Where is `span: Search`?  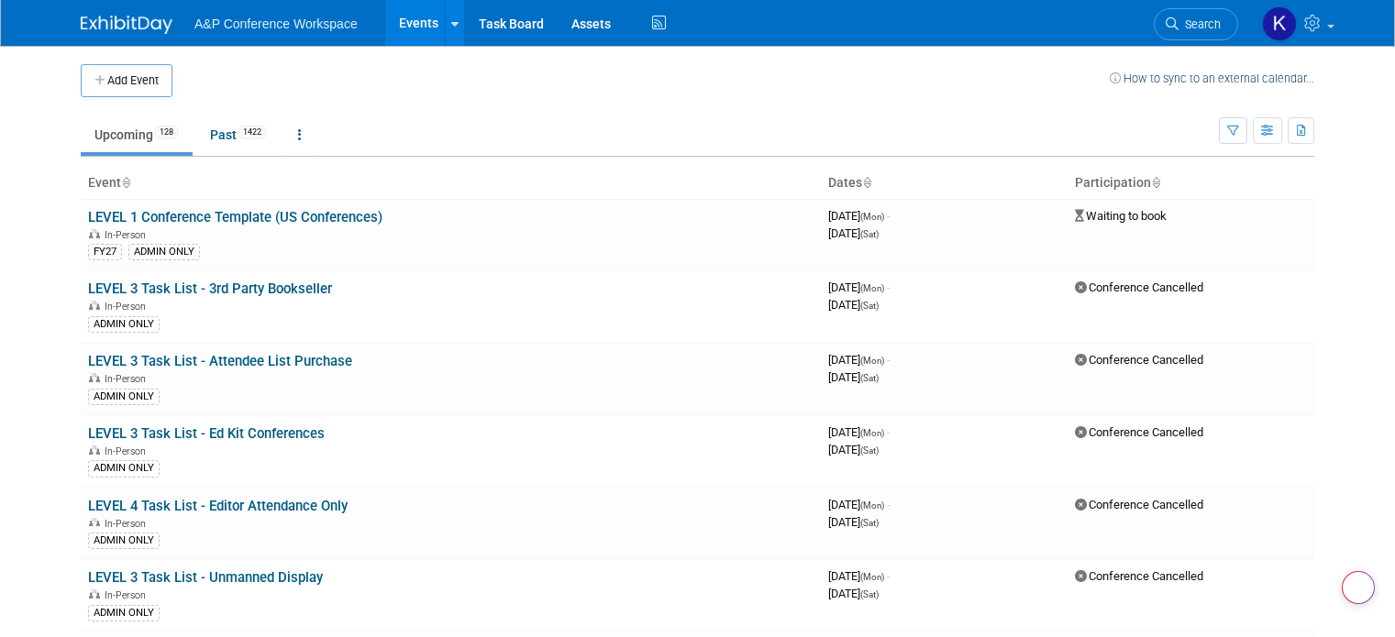 span: Search is located at coordinates (1199, 24).